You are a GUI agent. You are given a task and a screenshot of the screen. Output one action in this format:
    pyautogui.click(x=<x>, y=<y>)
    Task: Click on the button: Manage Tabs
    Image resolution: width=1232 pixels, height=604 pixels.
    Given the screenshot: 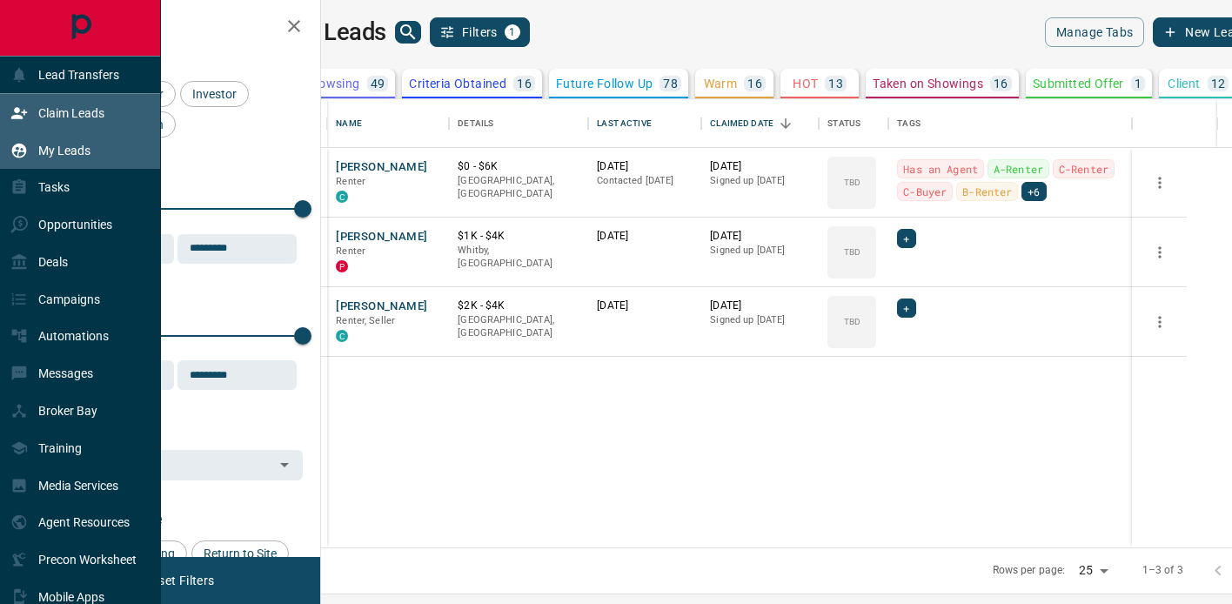 What is the action you would take?
    pyautogui.click(x=1095, y=32)
    